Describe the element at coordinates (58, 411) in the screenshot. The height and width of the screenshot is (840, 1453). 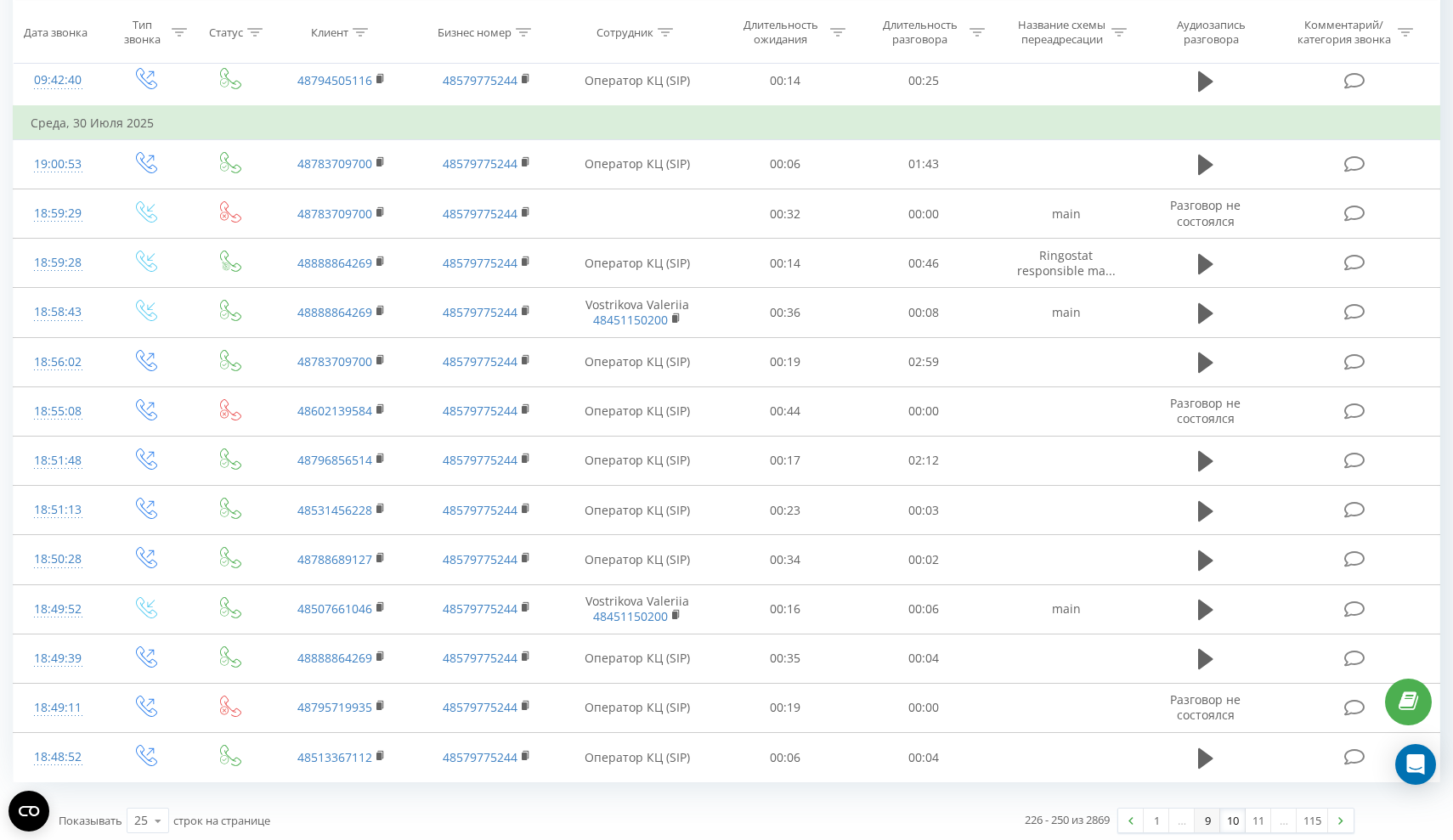
I see `div: 18:55:08` at that location.